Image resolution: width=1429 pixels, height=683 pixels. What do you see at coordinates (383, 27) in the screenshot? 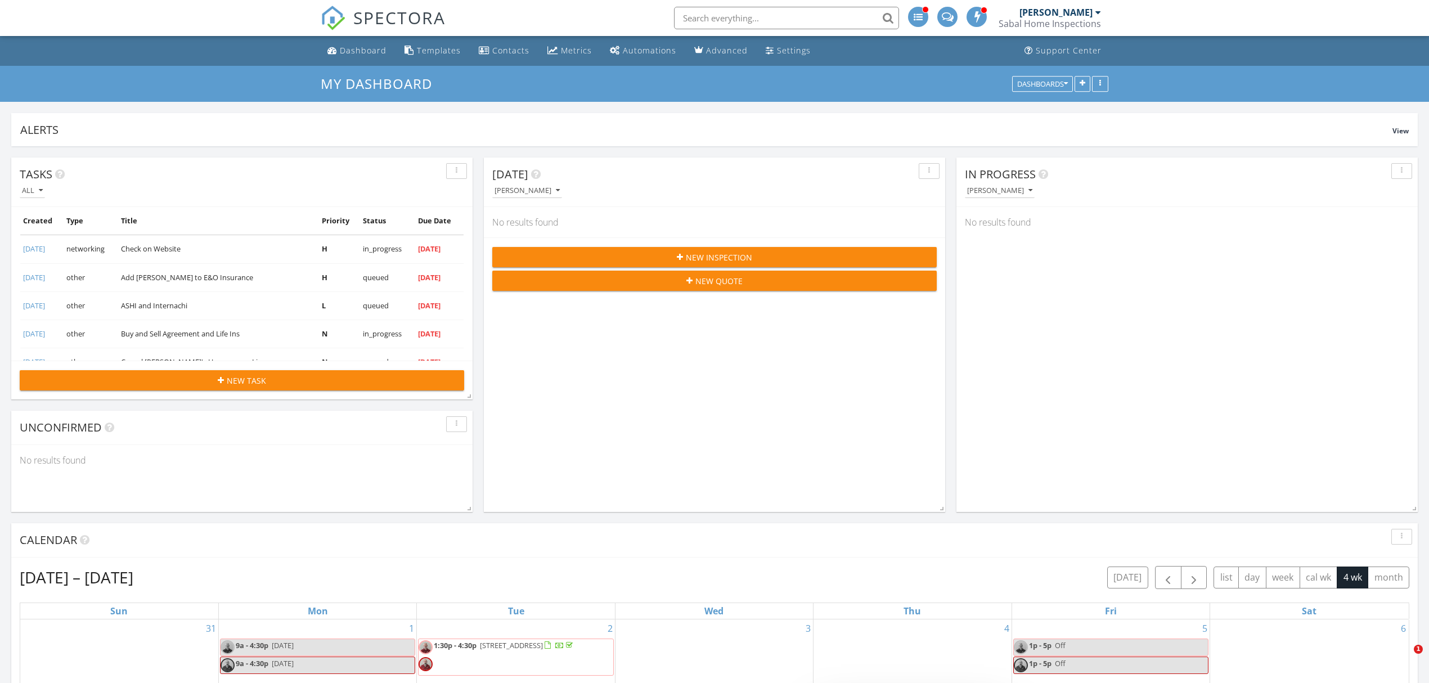
I see `a: SPECTORA` at bounding box center [383, 27].